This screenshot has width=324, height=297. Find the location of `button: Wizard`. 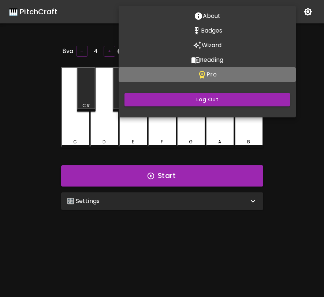

button: Wizard is located at coordinates (207, 45).